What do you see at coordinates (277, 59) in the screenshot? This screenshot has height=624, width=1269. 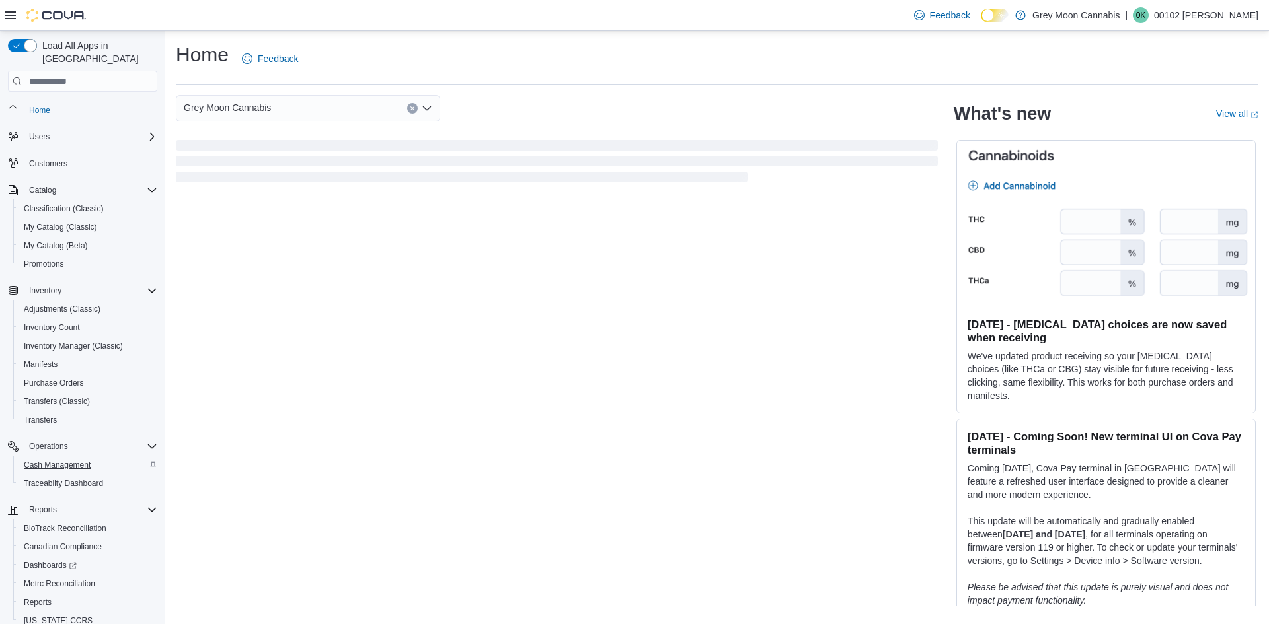 I see `span: Feedback` at bounding box center [277, 59].